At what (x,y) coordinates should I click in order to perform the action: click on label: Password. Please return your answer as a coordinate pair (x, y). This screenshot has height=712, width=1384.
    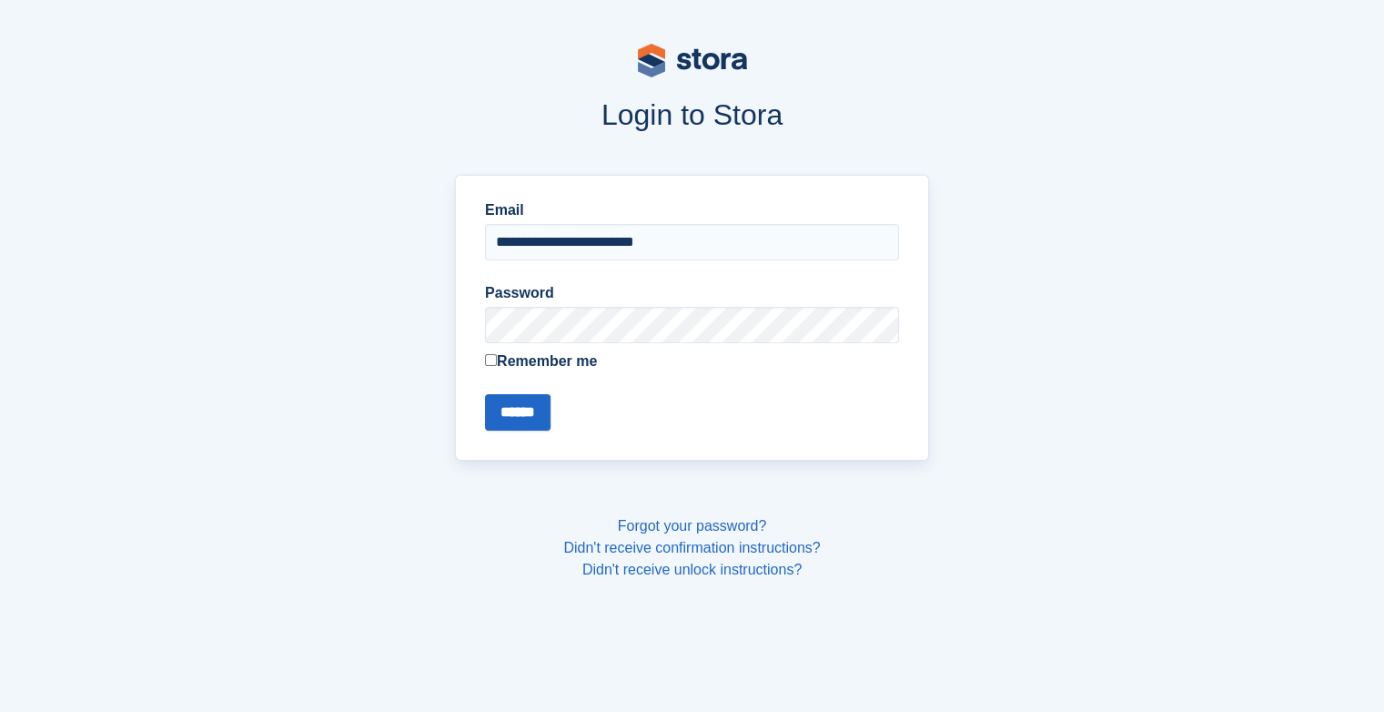
    Looking at the image, I should click on (692, 293).